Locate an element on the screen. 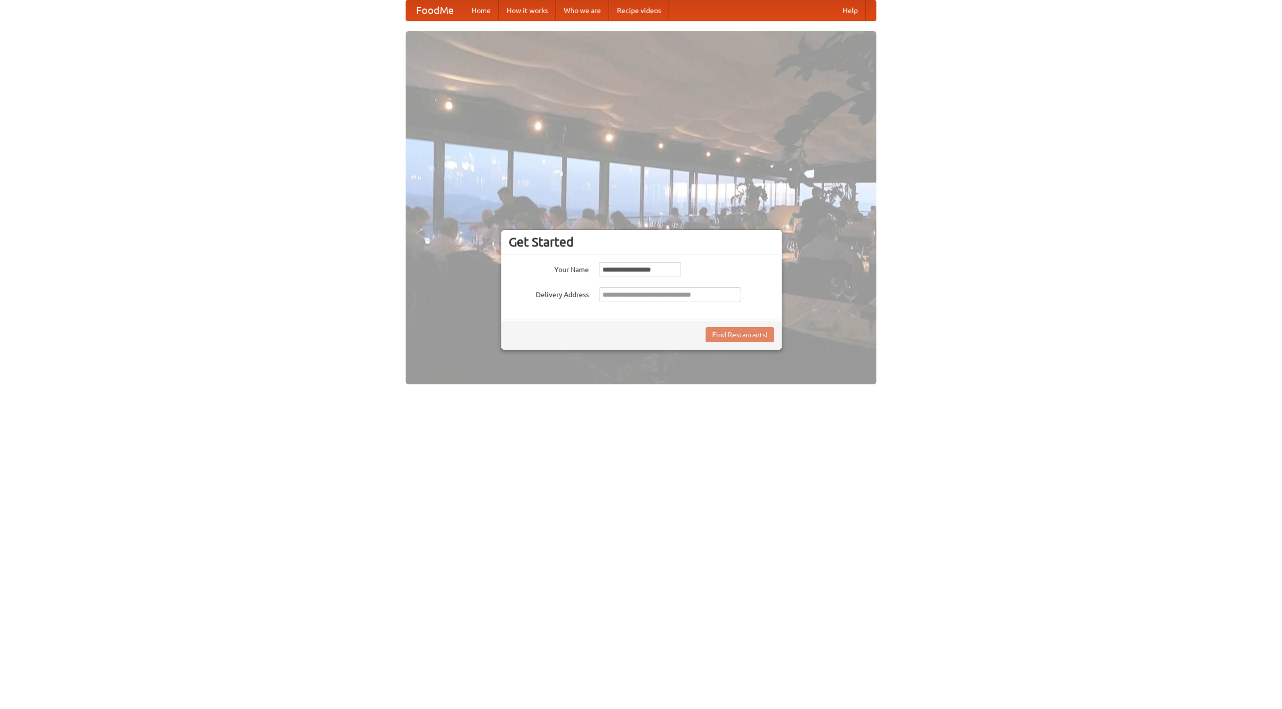 The image size is (1282, 709). a: FoodMe is located at coordinates (435, 11).